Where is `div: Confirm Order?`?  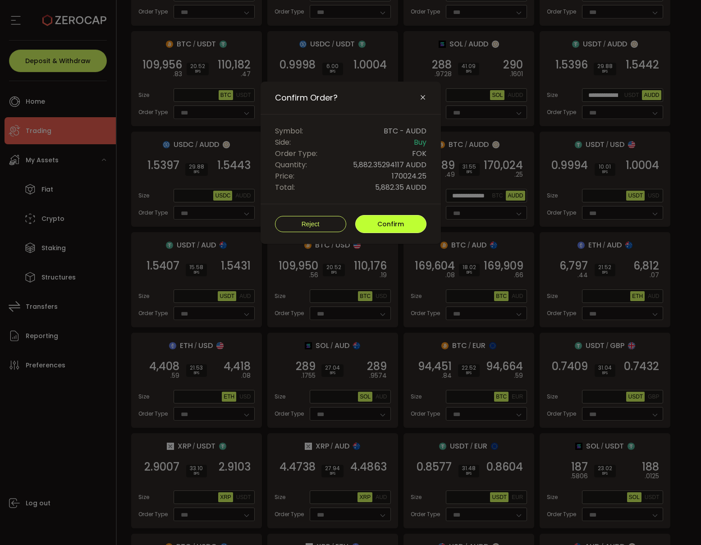
div: Confirm Order? is located at coordinates (351, 163).